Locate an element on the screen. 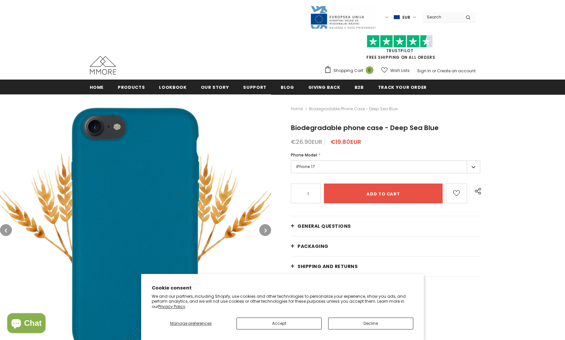  a: Giving back is located at coordinates (324, 87).